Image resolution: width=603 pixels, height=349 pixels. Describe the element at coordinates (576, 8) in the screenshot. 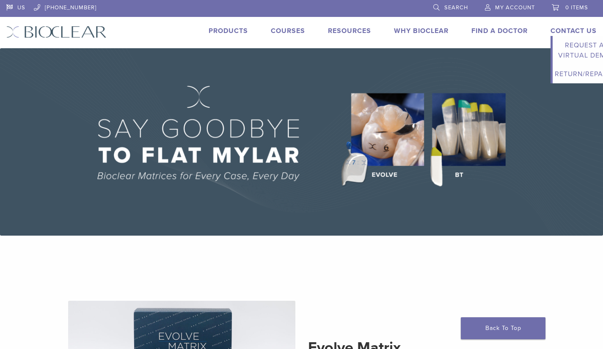

I see `span: 0 items` at that location.